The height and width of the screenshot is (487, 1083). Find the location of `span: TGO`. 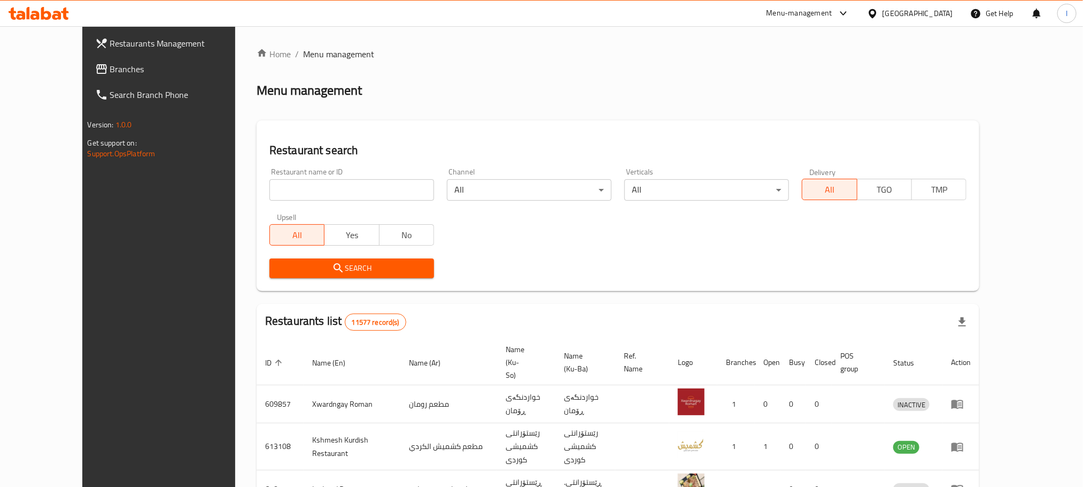

span: TGO is located at coordinates (885, 189).